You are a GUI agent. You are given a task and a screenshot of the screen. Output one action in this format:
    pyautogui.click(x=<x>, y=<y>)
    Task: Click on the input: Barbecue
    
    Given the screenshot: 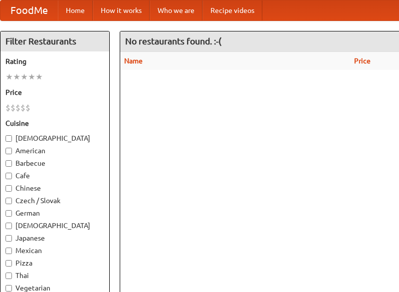 What is the action you would take?
    pyautogui.click(x=8, y=163)
    